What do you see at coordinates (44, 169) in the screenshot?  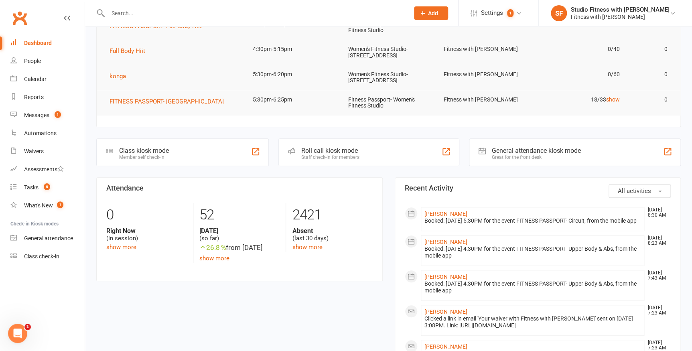 I see `div: Assessments` at bounding box center [44, 169].